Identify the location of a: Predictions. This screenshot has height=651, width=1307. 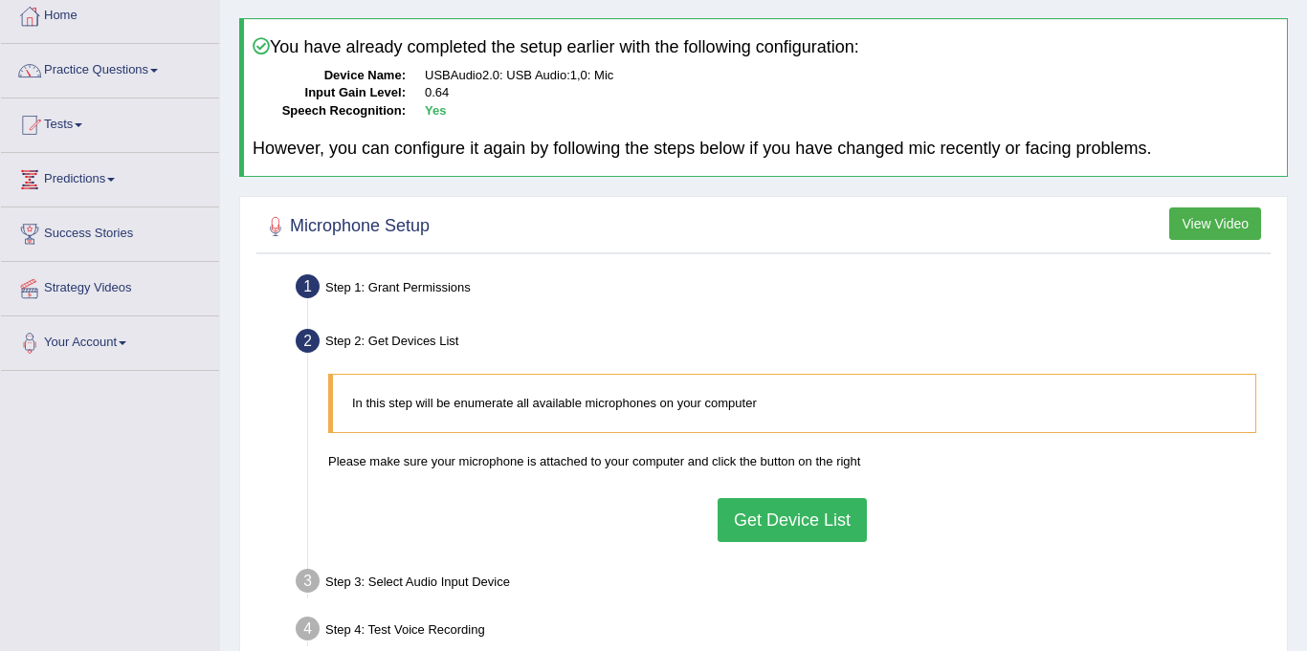
(110, 177).